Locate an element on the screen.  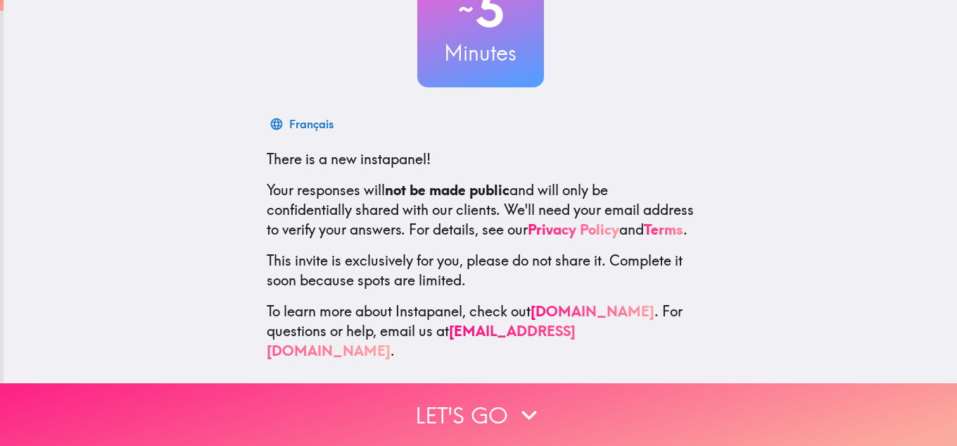
a: Terms is located at coordinates (664, 229).